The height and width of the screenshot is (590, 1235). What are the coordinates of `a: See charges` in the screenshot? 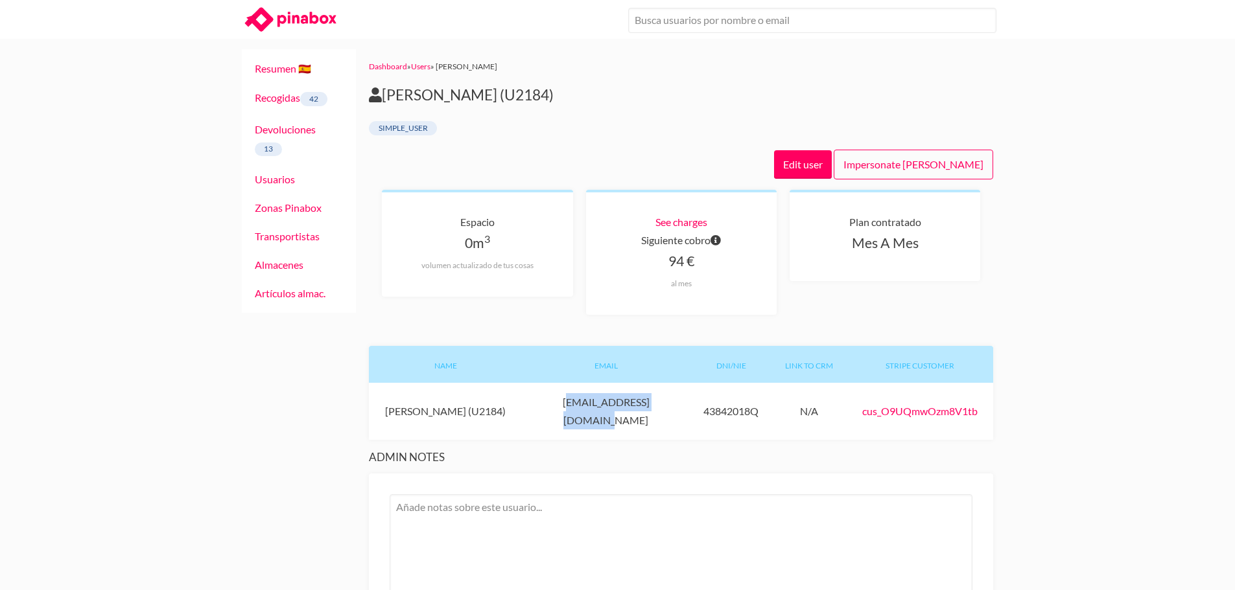 It's located at (681, 222).